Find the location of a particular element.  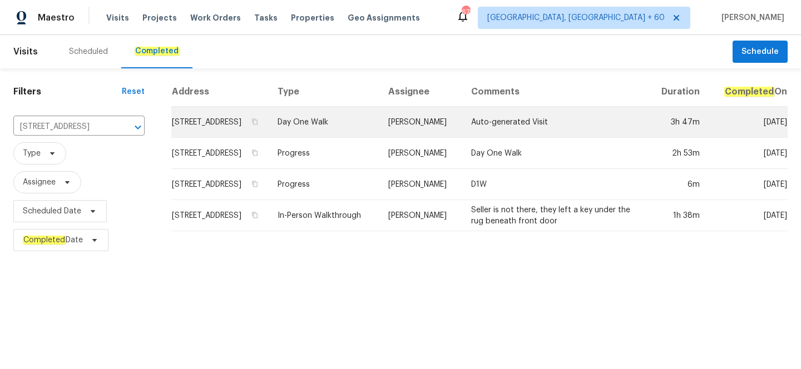

span: Scheduled Date is located at coordinates (52, 211).